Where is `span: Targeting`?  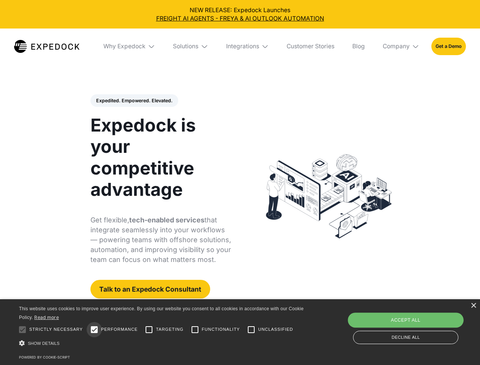
span: Targeting is located at coordinates (169, 329).